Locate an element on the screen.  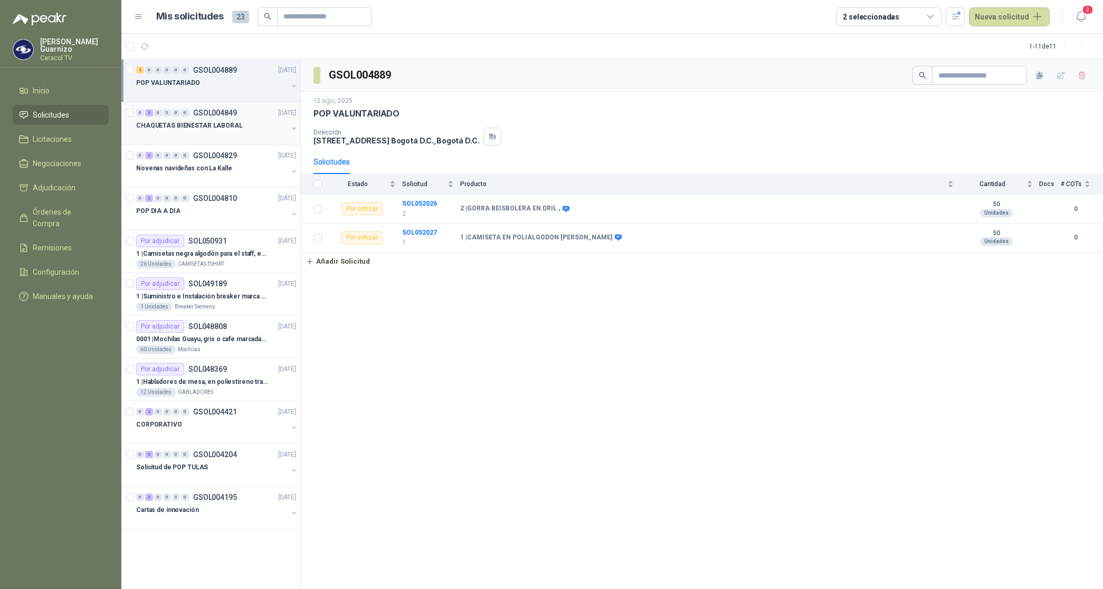
span: Solicitudes is located at coordinates (51, 115).